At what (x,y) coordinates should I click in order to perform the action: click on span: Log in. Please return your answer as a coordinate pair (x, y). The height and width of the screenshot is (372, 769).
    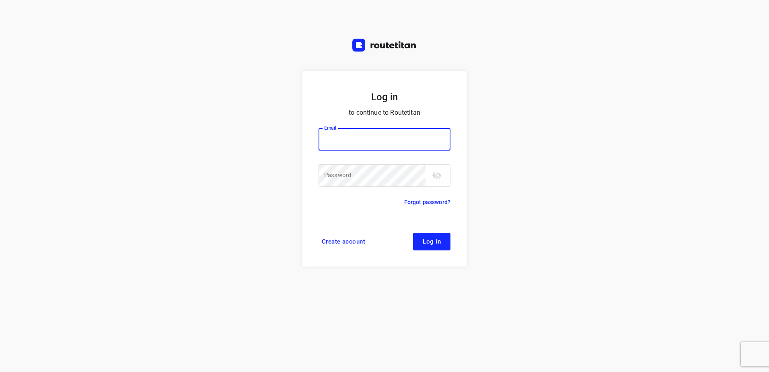
    Looking at the image, I should click on (431, 241).